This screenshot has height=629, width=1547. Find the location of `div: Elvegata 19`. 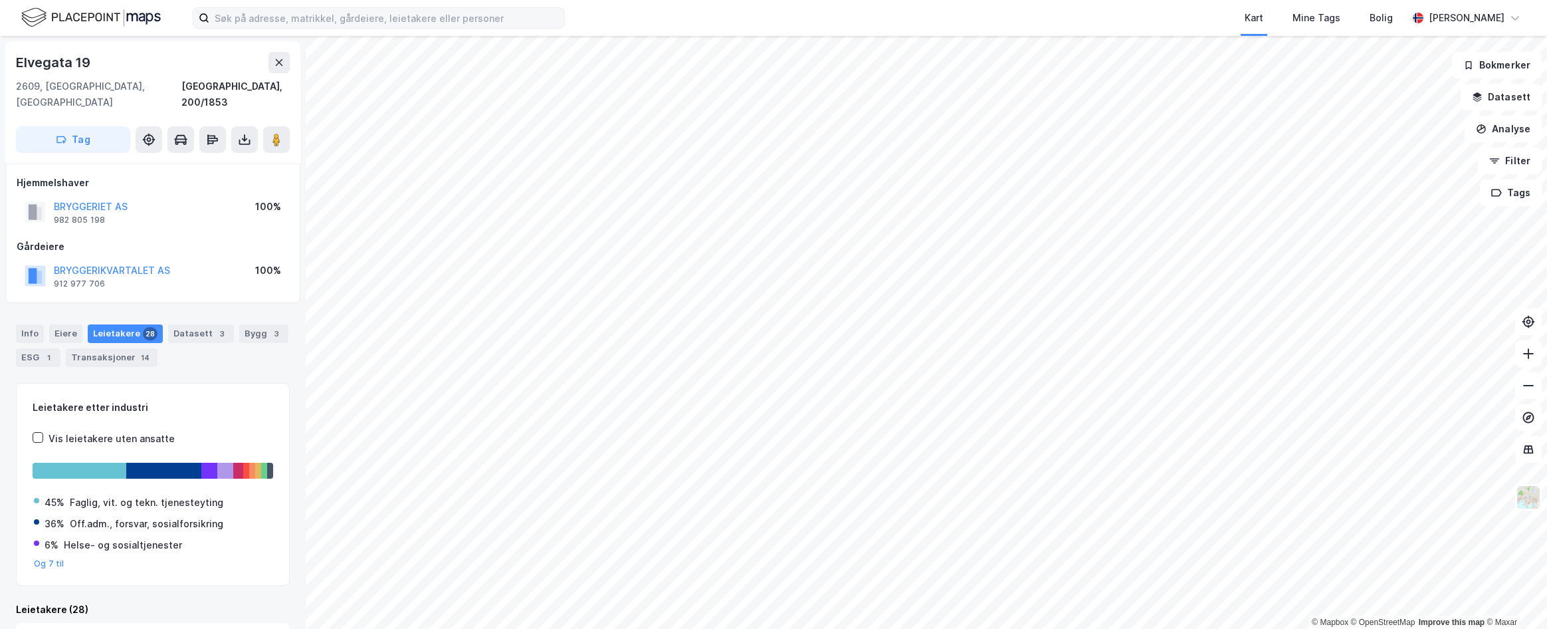

div: Elvegata 19 is located at coordinates (54, 62).